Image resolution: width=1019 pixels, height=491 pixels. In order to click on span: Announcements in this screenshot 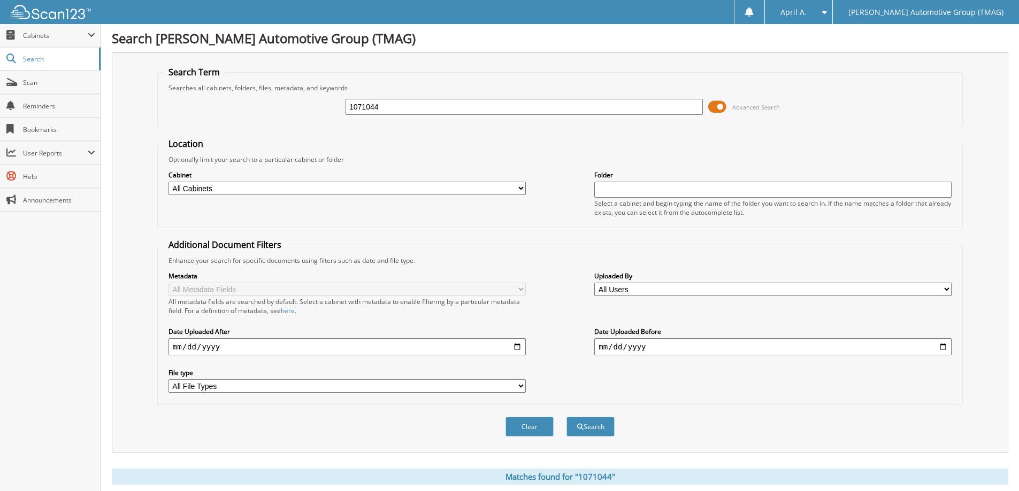, I will do `click(59, 200)`.